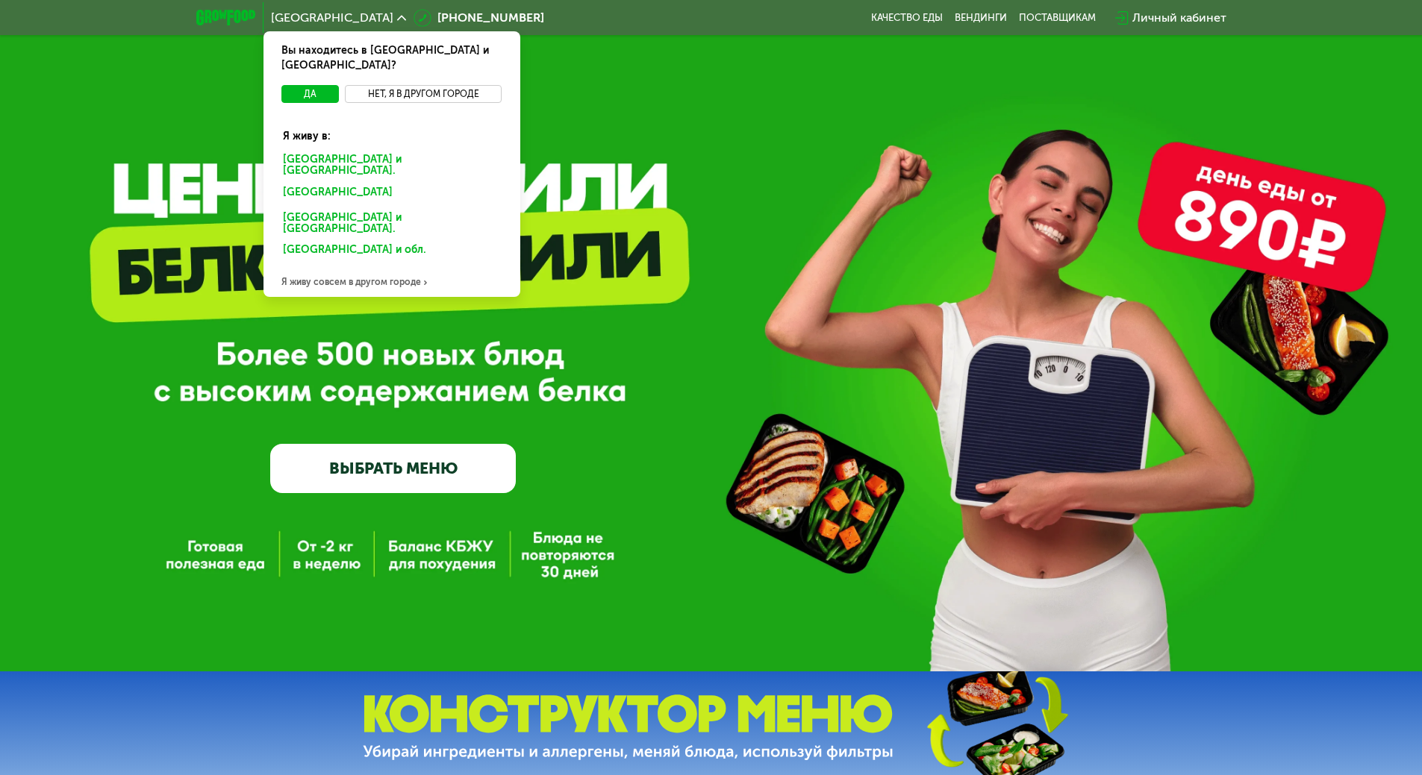  Describe the element at coordinates (392, 282) in the screenshot. I see `div: Я живу совсем в другом городе` at that location.